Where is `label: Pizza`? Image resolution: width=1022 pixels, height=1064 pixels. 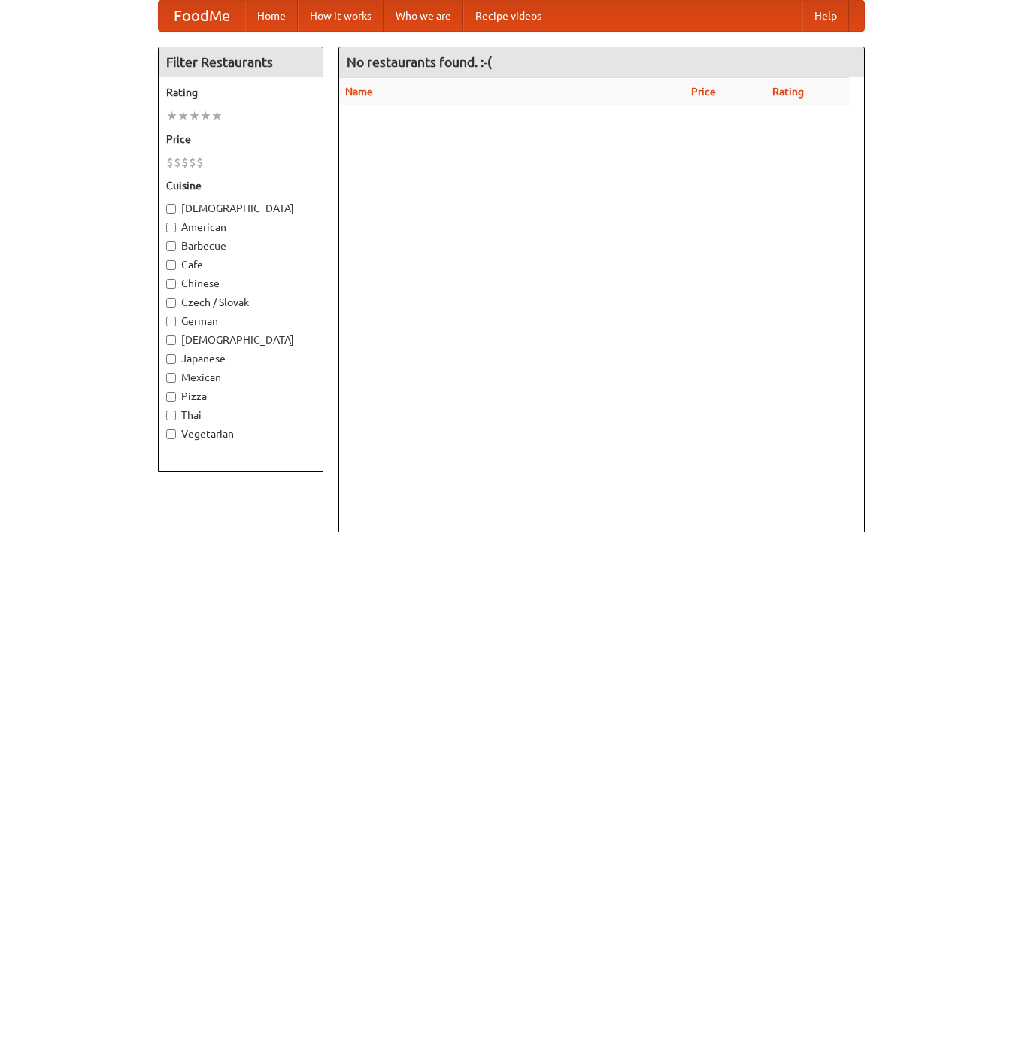 label: Pizza is located at coordinates (241, 396).